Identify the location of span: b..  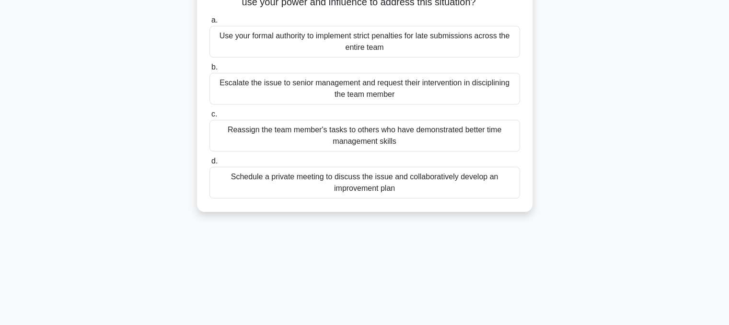
(214, 67).